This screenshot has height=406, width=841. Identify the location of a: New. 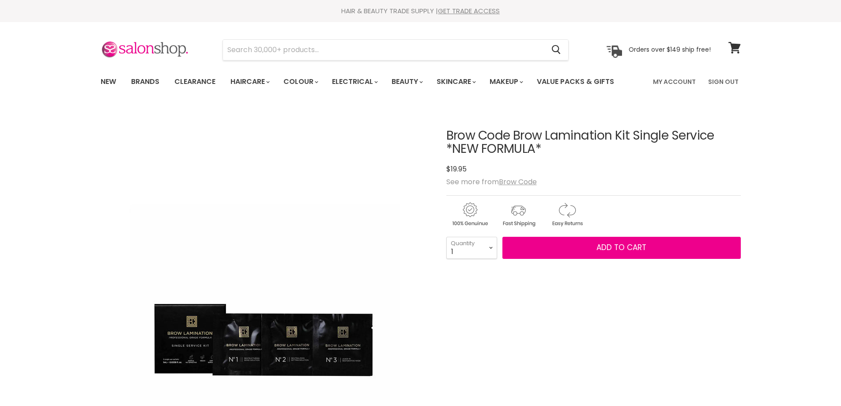
(108, 82).